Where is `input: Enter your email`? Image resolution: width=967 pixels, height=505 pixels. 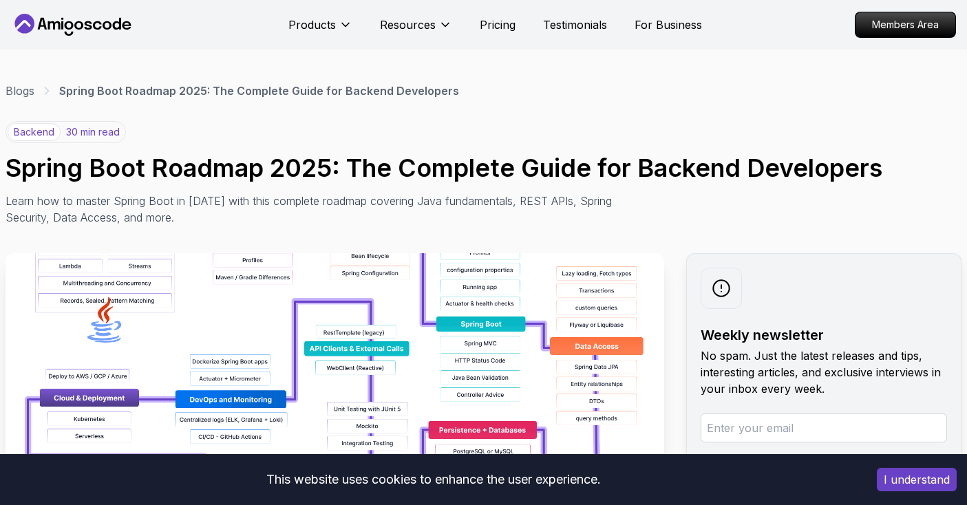 input: Enter your email is located at coordinates (823, 428).